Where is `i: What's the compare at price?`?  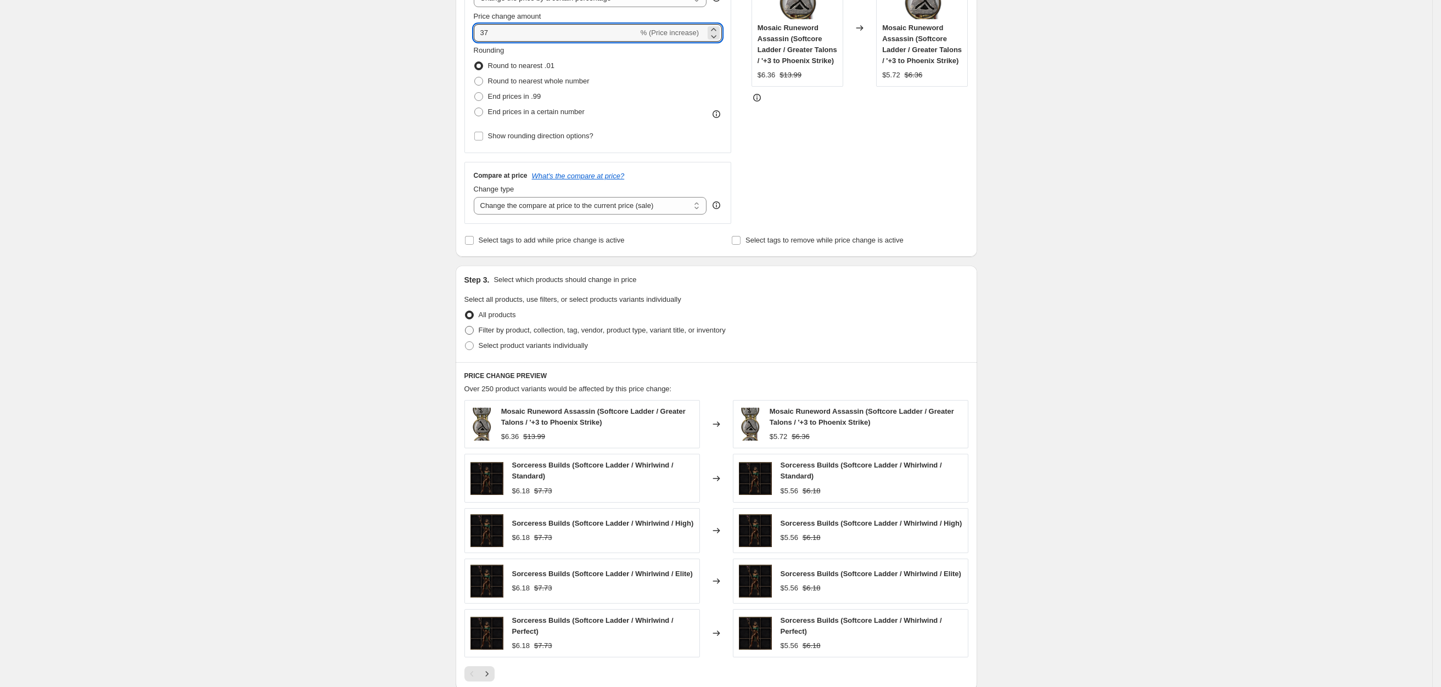 i: What's the compare at price? is located at coordinates (578, 176).